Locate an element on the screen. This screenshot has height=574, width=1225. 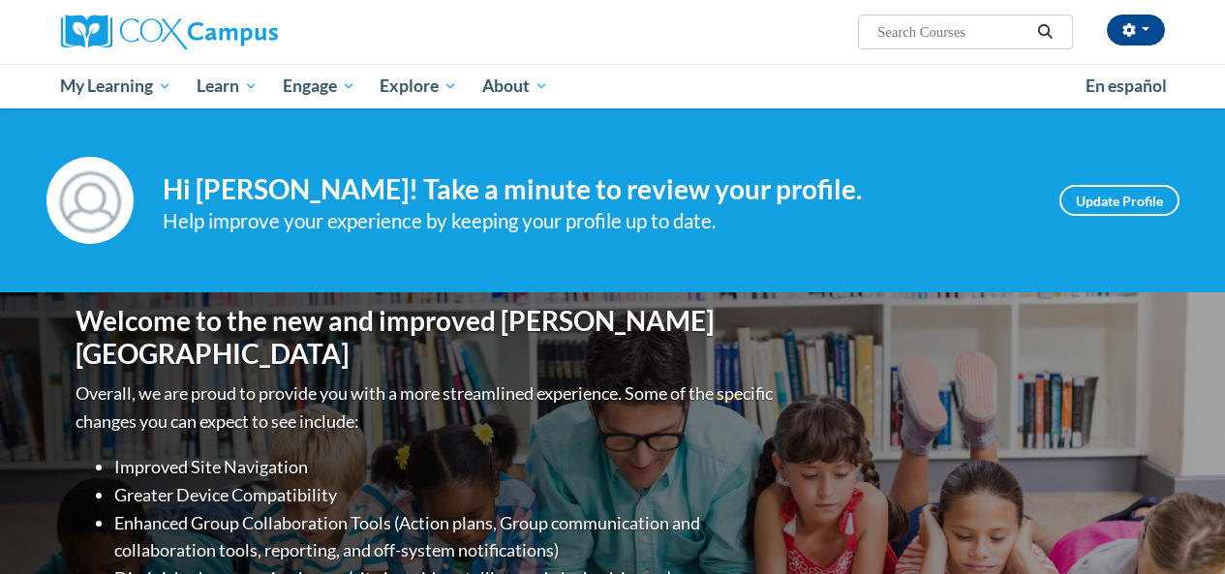
span: My Learning is located at coordinates (115, 86).